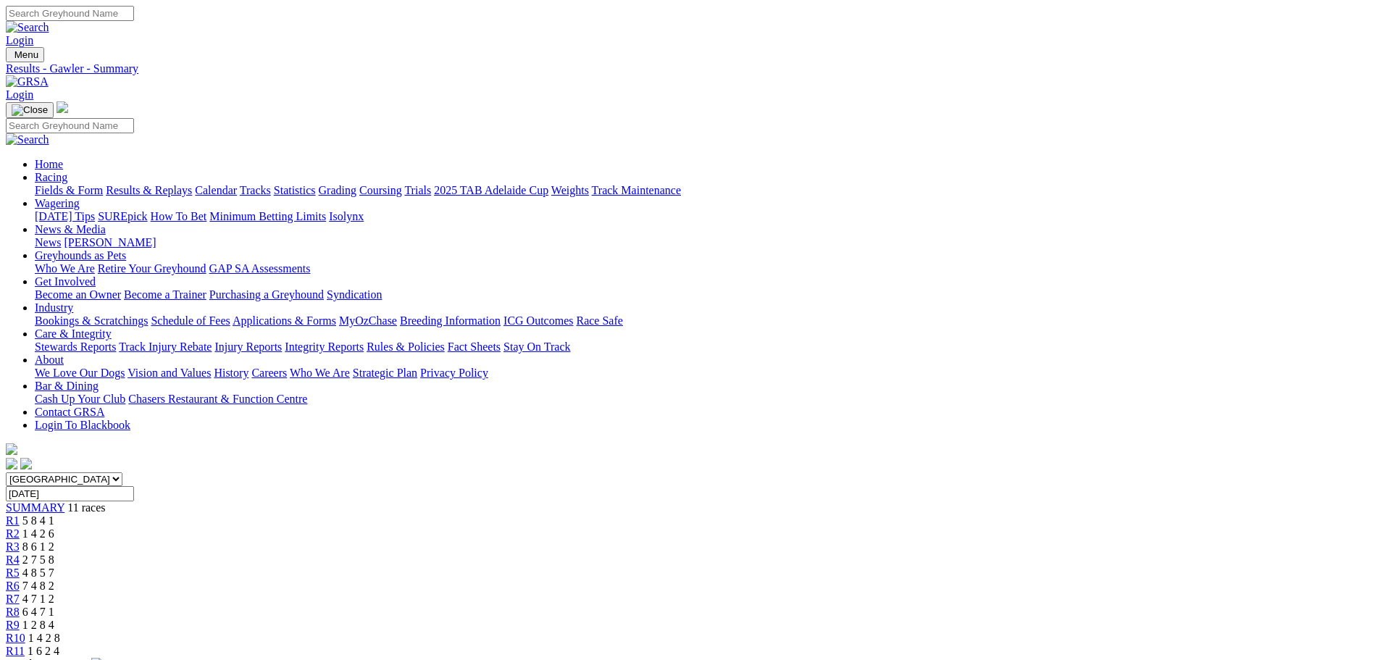  Describe the element at coordinates (38, 572) in the screenshot. I see `span: 4 8 5 7` at that location.